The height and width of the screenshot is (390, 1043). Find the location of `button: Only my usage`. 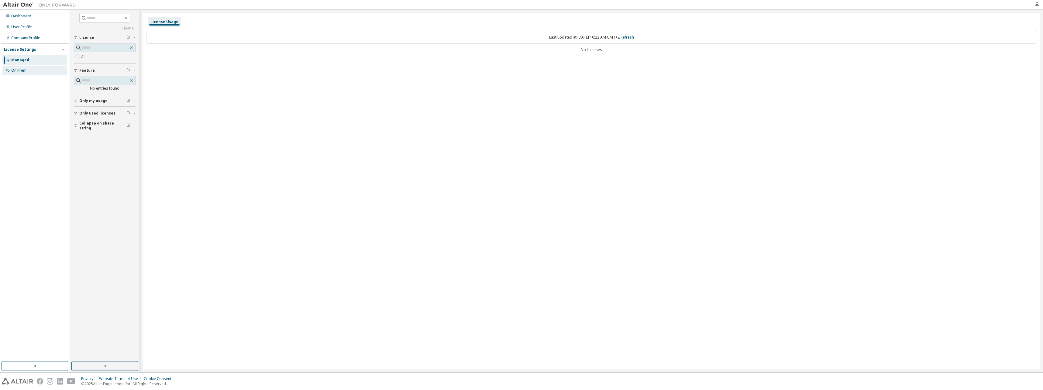

button: Only my usage is located at coordinates (105, 101).